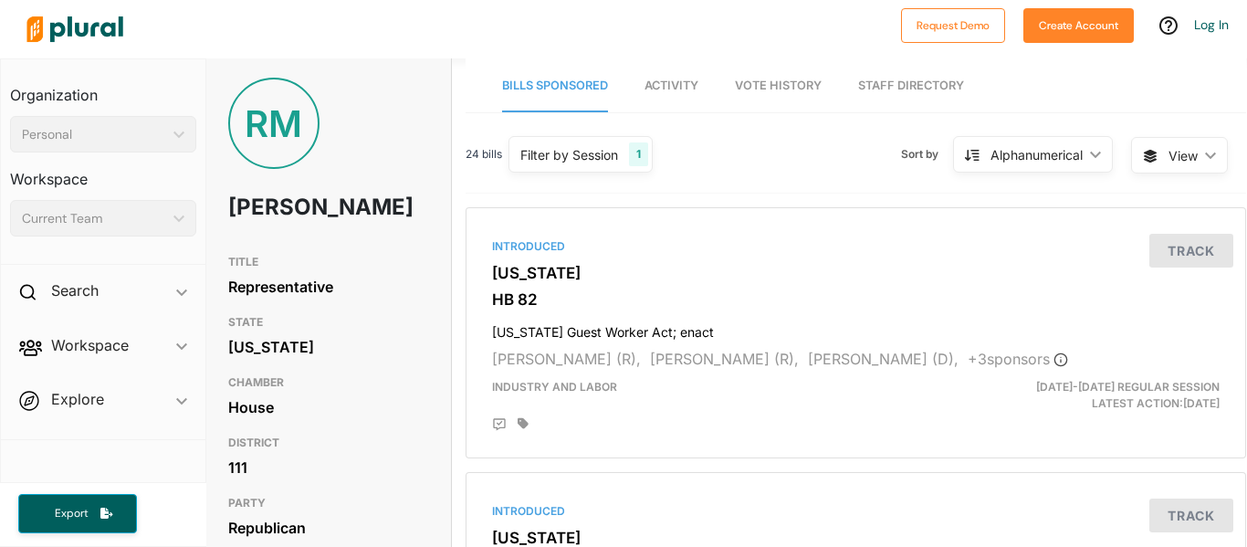  What do you see at coordinates (1036, 154) in the screenshot?
I see `div: Alphanumerical` at bounding box center [1036, 154].